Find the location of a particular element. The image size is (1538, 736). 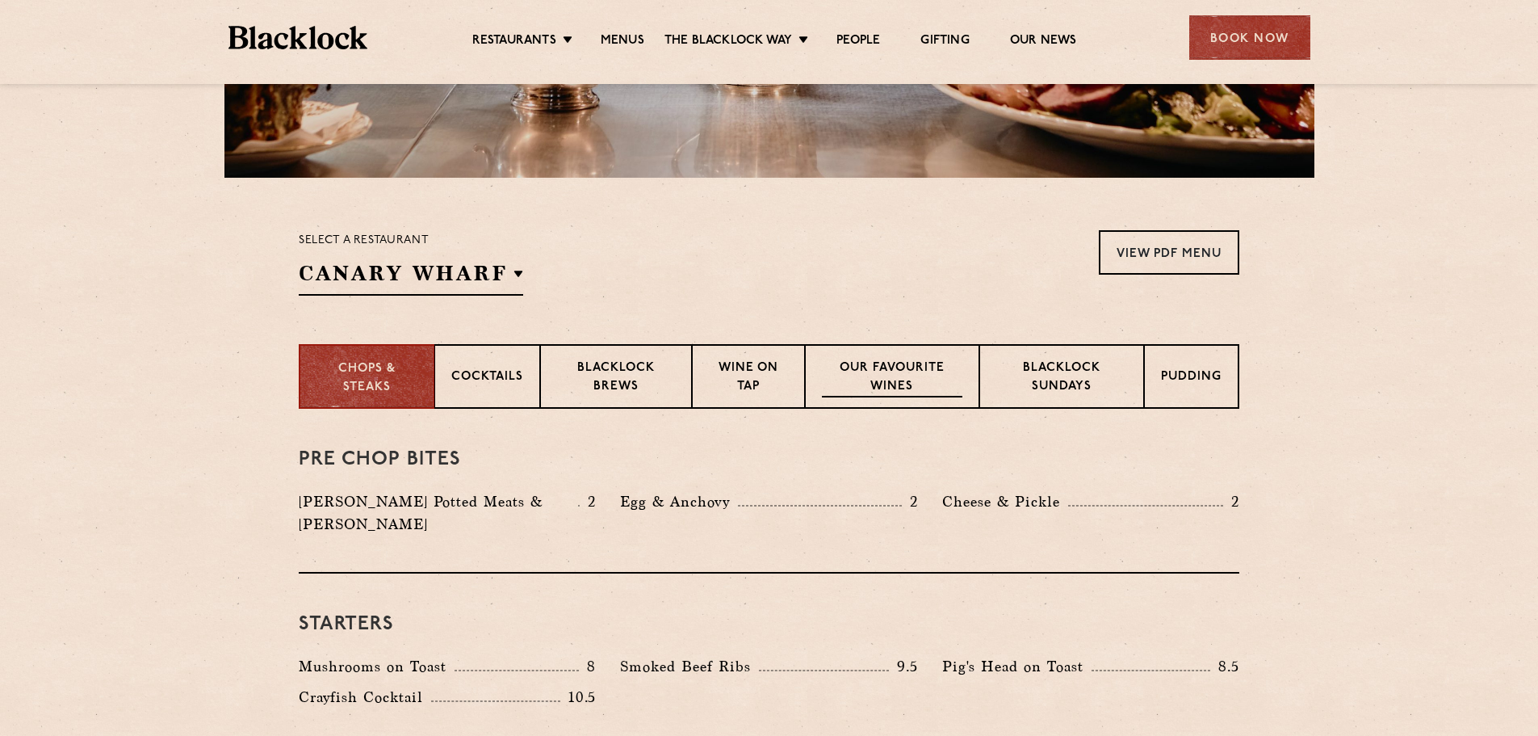

div: Book Now is located at coordinates (1250, 37).